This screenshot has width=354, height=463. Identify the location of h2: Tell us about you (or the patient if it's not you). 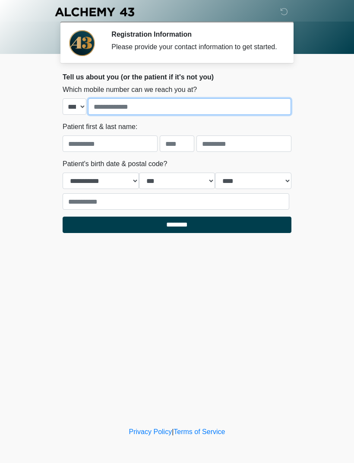
(177, 77).